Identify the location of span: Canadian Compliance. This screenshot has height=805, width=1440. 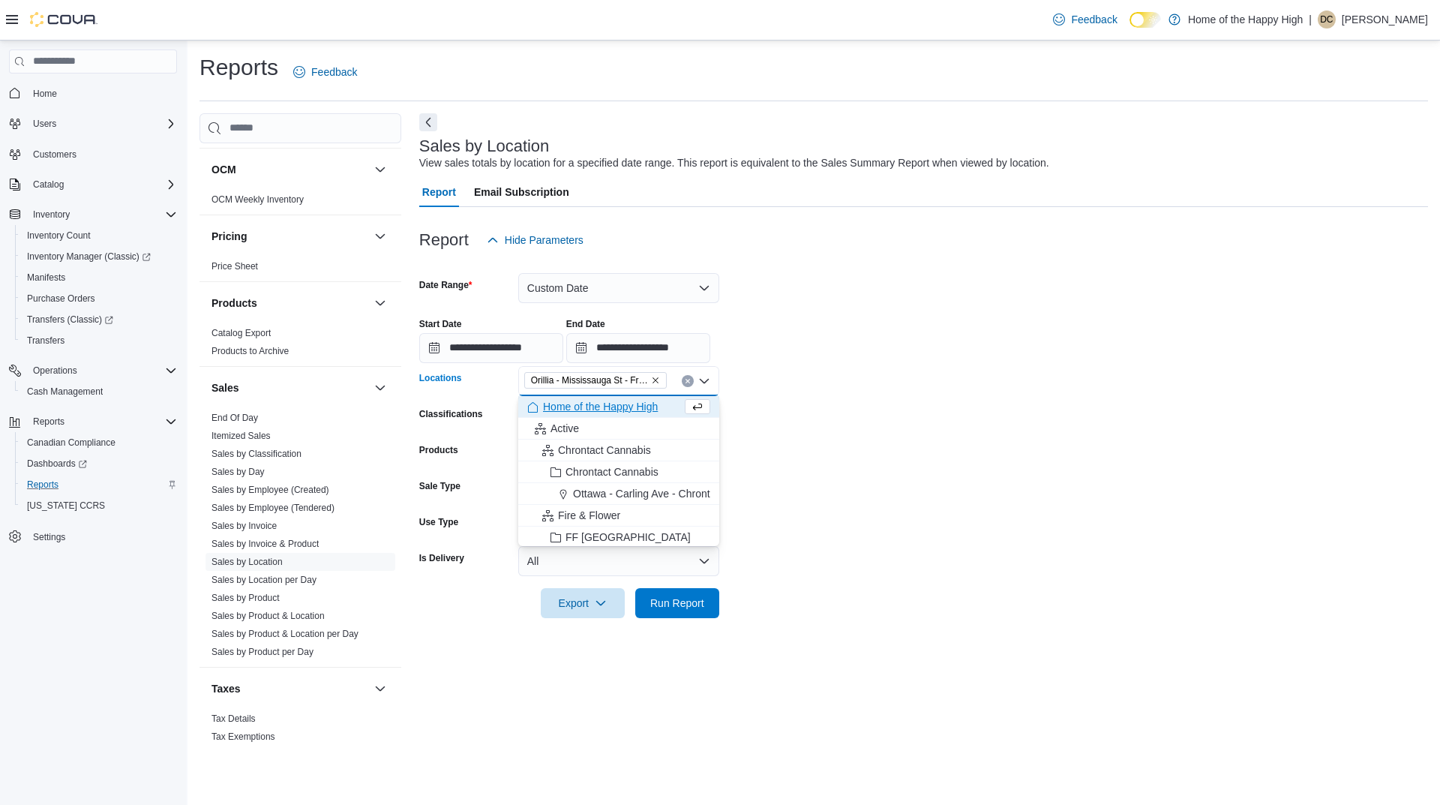
(99, 442).